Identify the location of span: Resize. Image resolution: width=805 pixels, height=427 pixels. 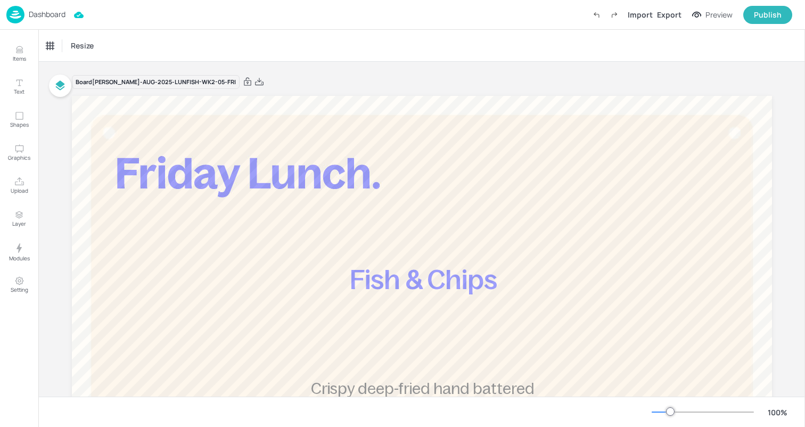
(82, 45).